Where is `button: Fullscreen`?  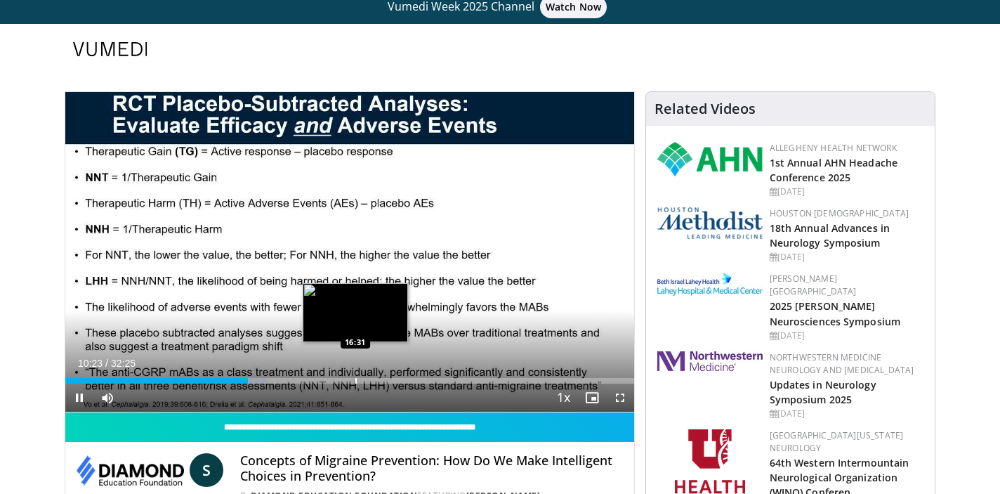
button: Fullscreen is located at coordinates (620, 398).